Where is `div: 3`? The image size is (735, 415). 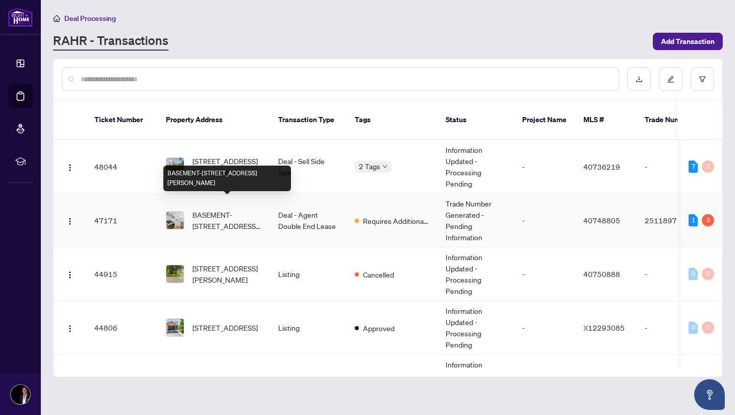
div: 3 is located at coordinates (708, 220).